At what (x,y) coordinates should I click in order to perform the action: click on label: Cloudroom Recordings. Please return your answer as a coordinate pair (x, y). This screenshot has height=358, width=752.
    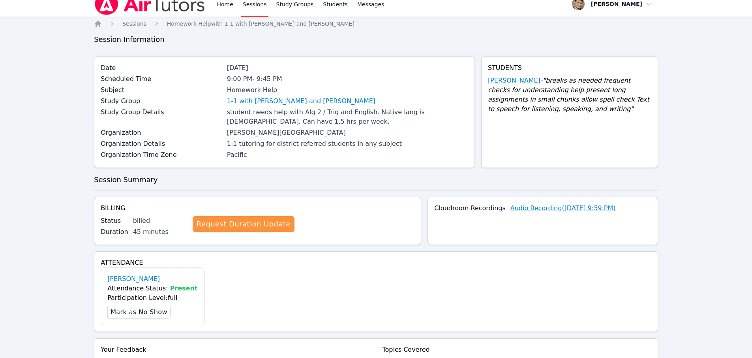
    Looking at the image, I should click on (470, 208).